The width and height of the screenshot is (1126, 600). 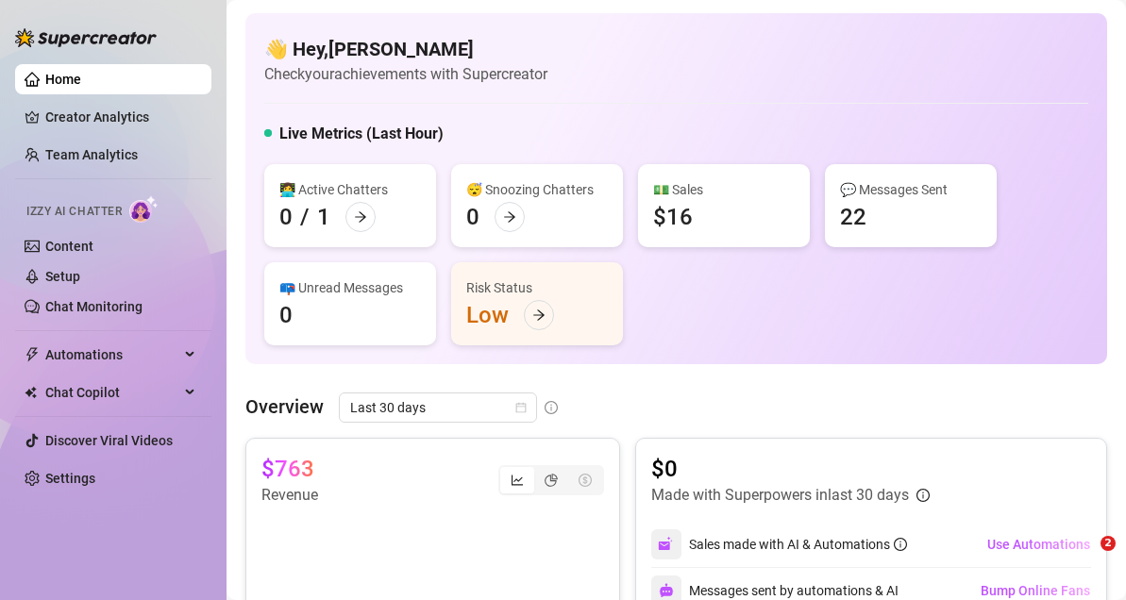 I want to click on div: $16, so click(x=673, y=217).